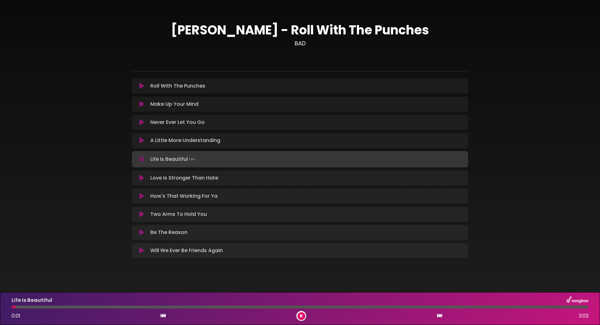  What do you see at coordinates (187, 250) in the screenshot?
I see `p: Will We Ever Be Friends Again` at bounding box center [187, 250].